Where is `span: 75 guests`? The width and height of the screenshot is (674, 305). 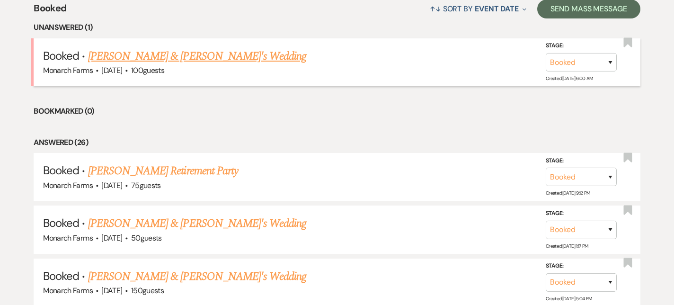 span: 75 guests is located at coordinates (146, 185).